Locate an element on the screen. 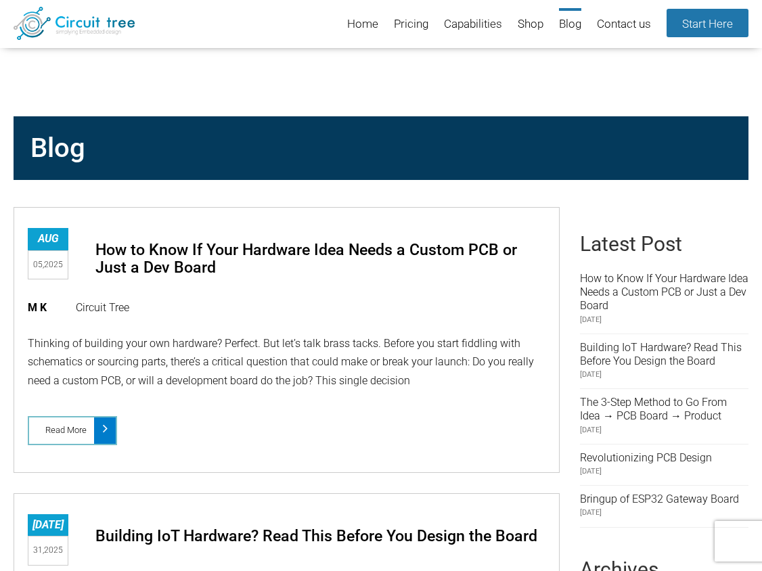 The height and width of the screenshot is (571, 762). a: Circuit Tree is located at coordinates (102, 307).